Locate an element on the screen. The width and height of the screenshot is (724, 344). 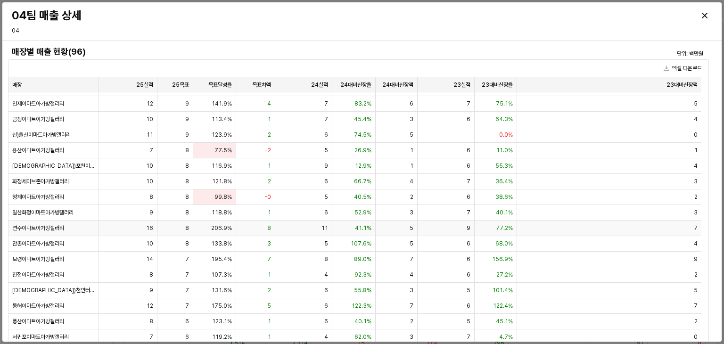
span: 14 is located at coordinates (149, 259).